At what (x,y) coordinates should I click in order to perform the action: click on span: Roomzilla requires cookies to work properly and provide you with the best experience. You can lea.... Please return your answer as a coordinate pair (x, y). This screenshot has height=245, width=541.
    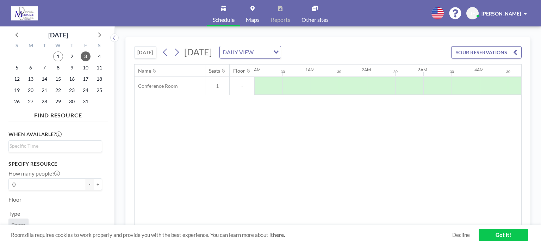
    Looking at the image, I should click on (232, 235).